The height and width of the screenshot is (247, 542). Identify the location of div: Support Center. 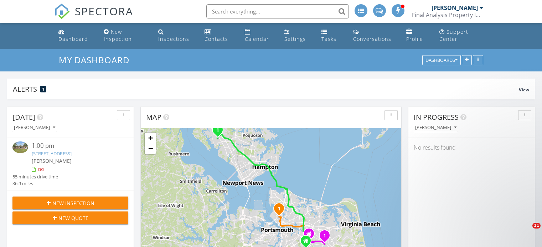
(453, 35).